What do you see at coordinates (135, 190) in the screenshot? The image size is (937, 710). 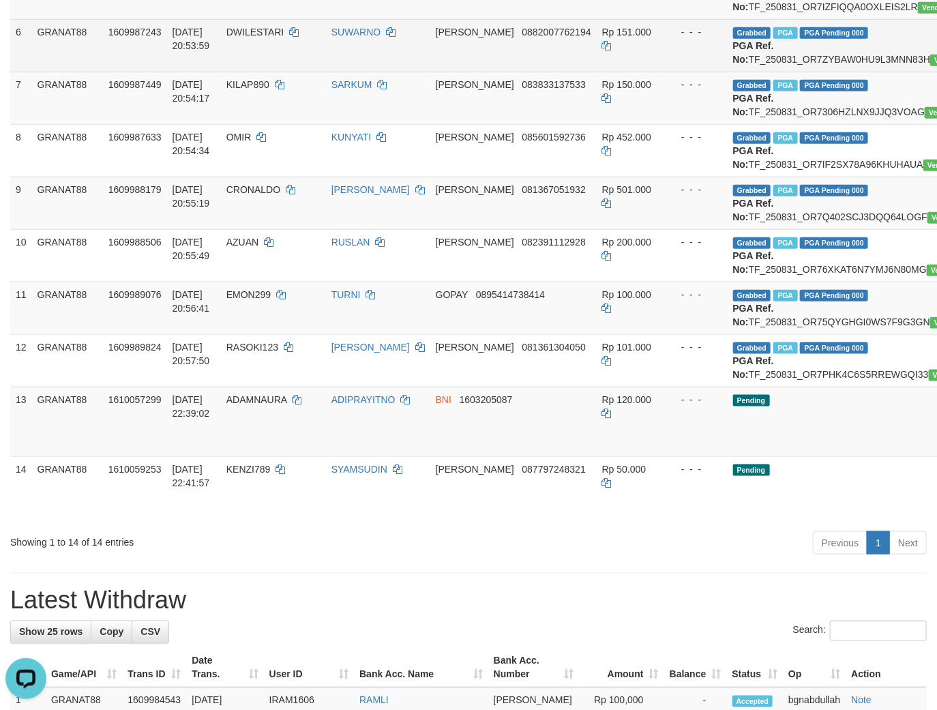 I see `span: 1609988179` at bounding box center [135, 190].